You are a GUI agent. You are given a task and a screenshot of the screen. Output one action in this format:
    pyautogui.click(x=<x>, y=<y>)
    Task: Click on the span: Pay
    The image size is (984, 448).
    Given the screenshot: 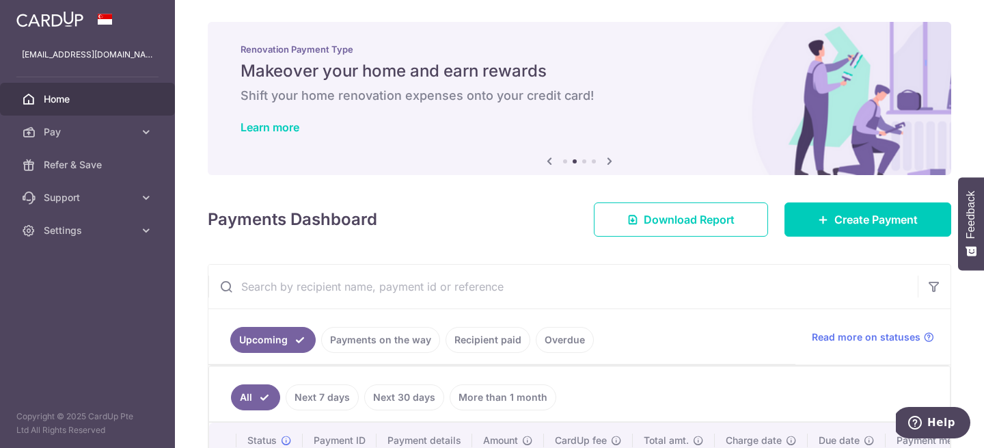 What is the action you would take?
    pyautogui.click(x=89, y=132)
    